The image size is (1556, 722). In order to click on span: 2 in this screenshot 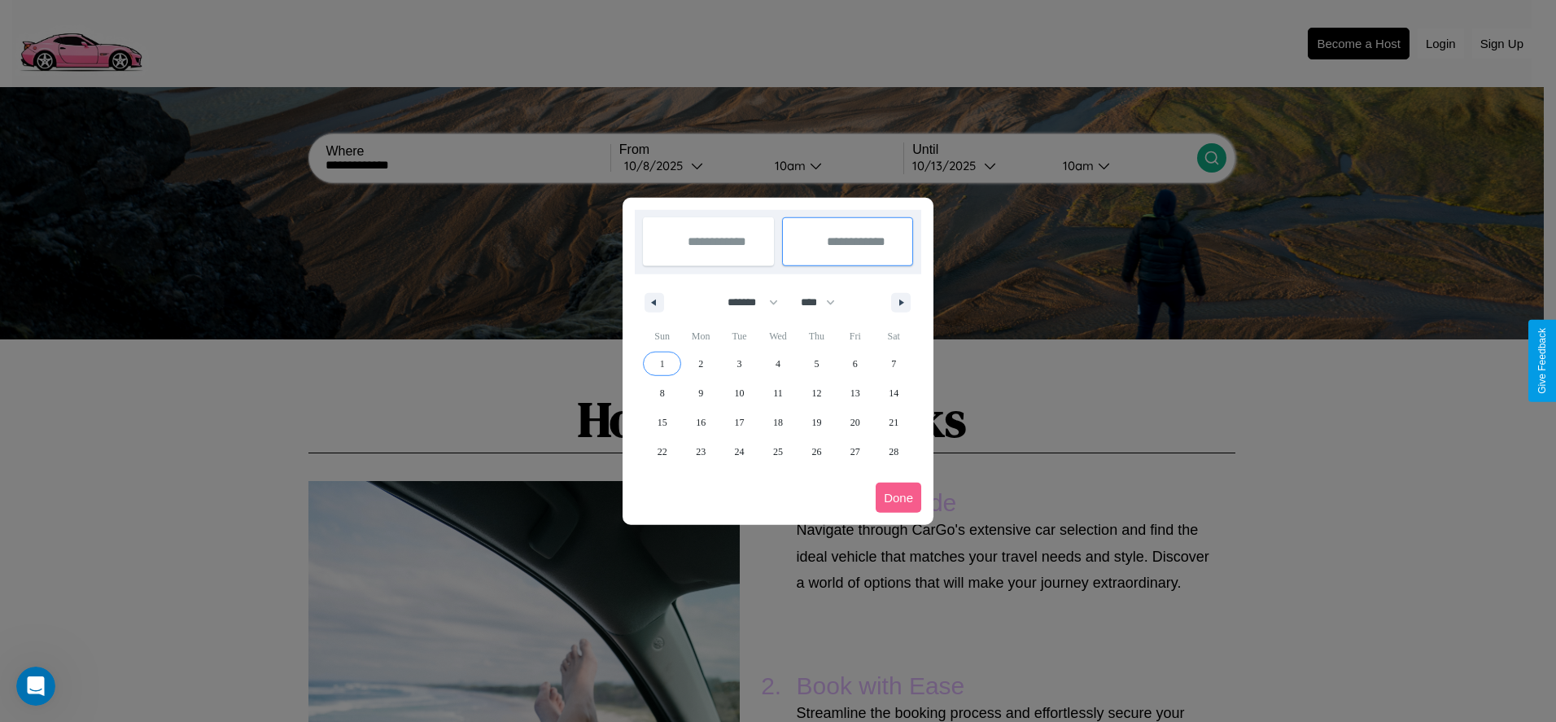, I will do `click(701, 364)`.